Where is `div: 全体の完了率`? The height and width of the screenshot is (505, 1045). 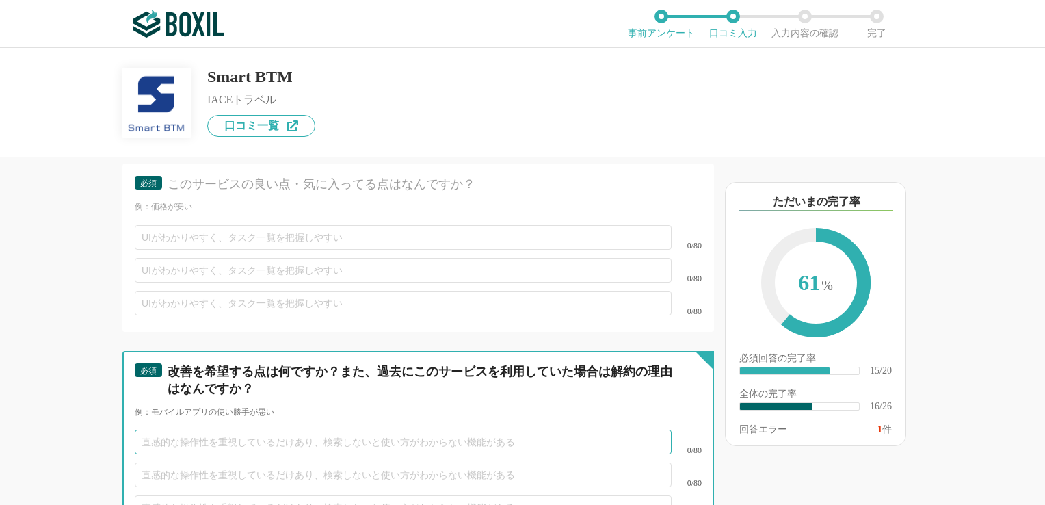 div: 全体の完了率 is located at coordinates (815, 395).